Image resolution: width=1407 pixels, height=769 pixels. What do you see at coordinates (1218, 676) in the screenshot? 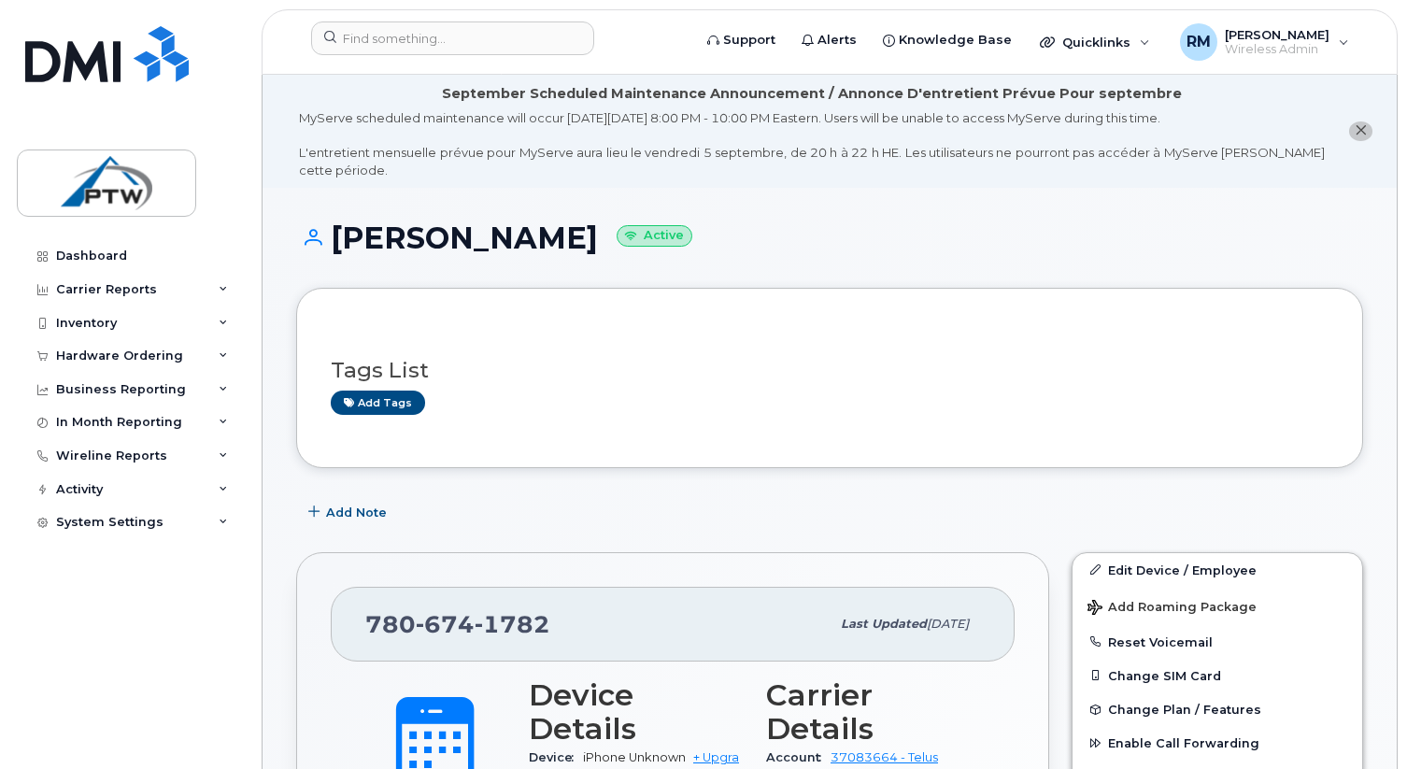
I see `button: Change SIM Card` at bounding box center [1218, 676].